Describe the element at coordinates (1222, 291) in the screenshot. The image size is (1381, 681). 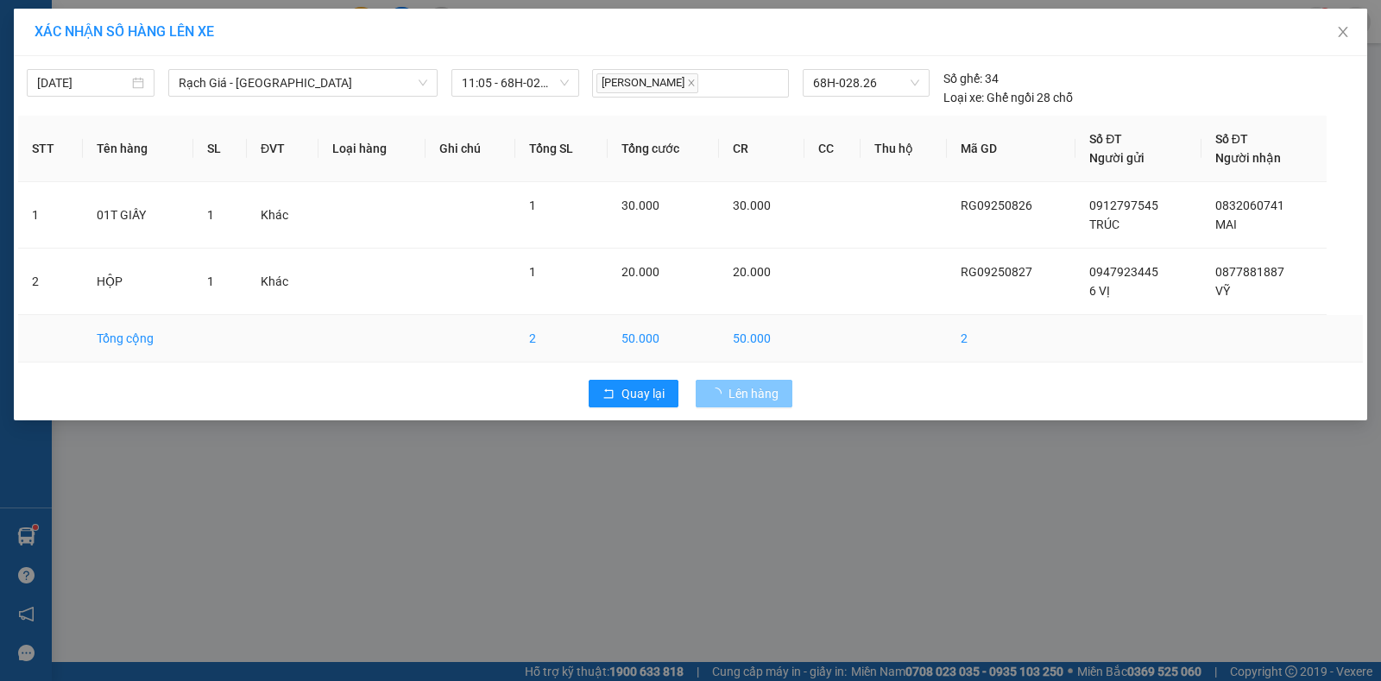
I see `span: VỸ` at that location.